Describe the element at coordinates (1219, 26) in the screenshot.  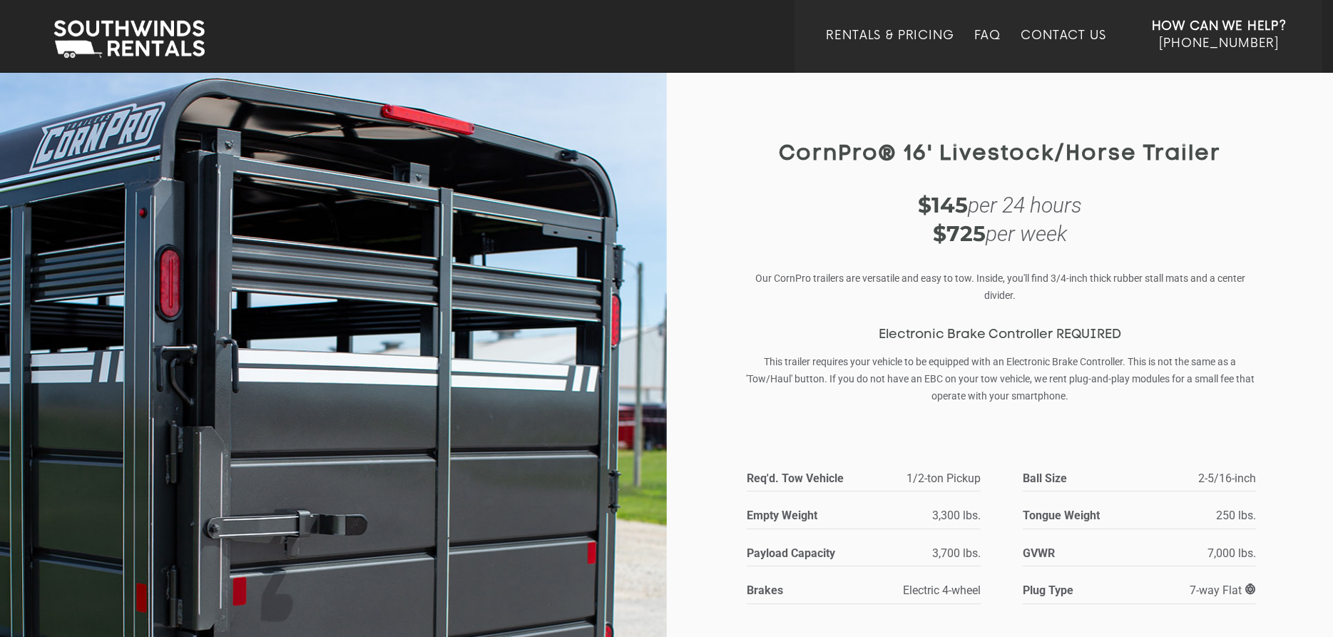
I see `strong: How Can We Help?` at that location.